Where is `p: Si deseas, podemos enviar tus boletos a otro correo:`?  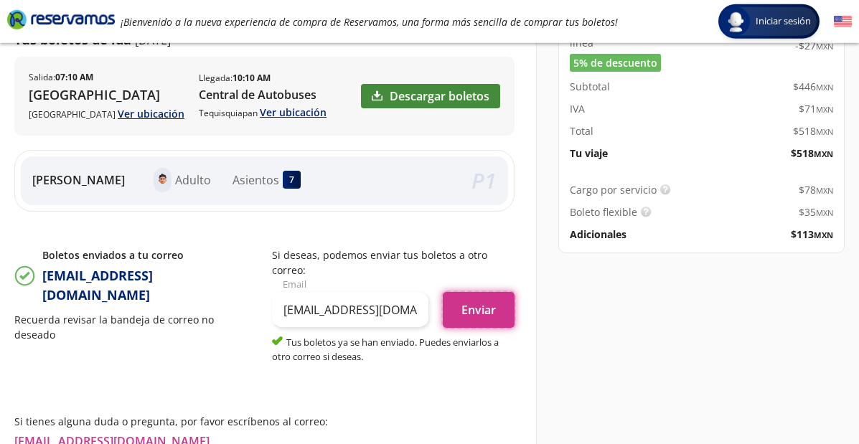
p: Si deseas, podemos enviar tus boletos a otro correo: is located at coordinates (393, 263).